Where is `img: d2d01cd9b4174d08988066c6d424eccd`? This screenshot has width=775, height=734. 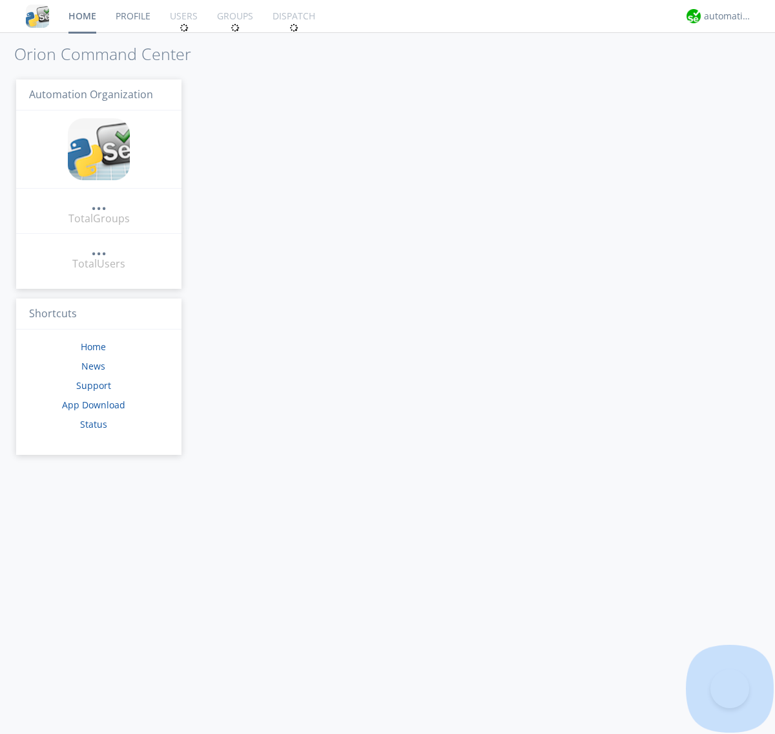
img: d2d01cd9b4174d08988066c6d424eccd is located at coordinates (694, 16).